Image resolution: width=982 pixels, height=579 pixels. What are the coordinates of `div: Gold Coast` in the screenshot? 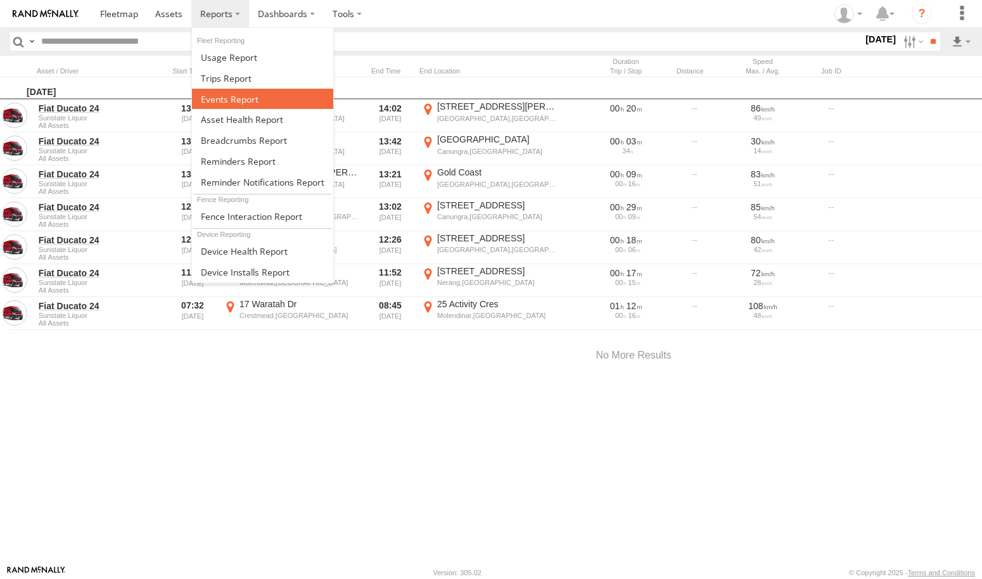 It's located at (497, 172).